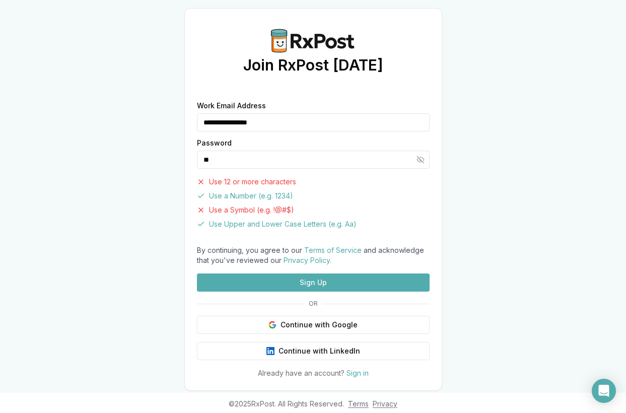 The image size is (626, 413). I want to click on img: RxPost Logo, so click(313, 41).